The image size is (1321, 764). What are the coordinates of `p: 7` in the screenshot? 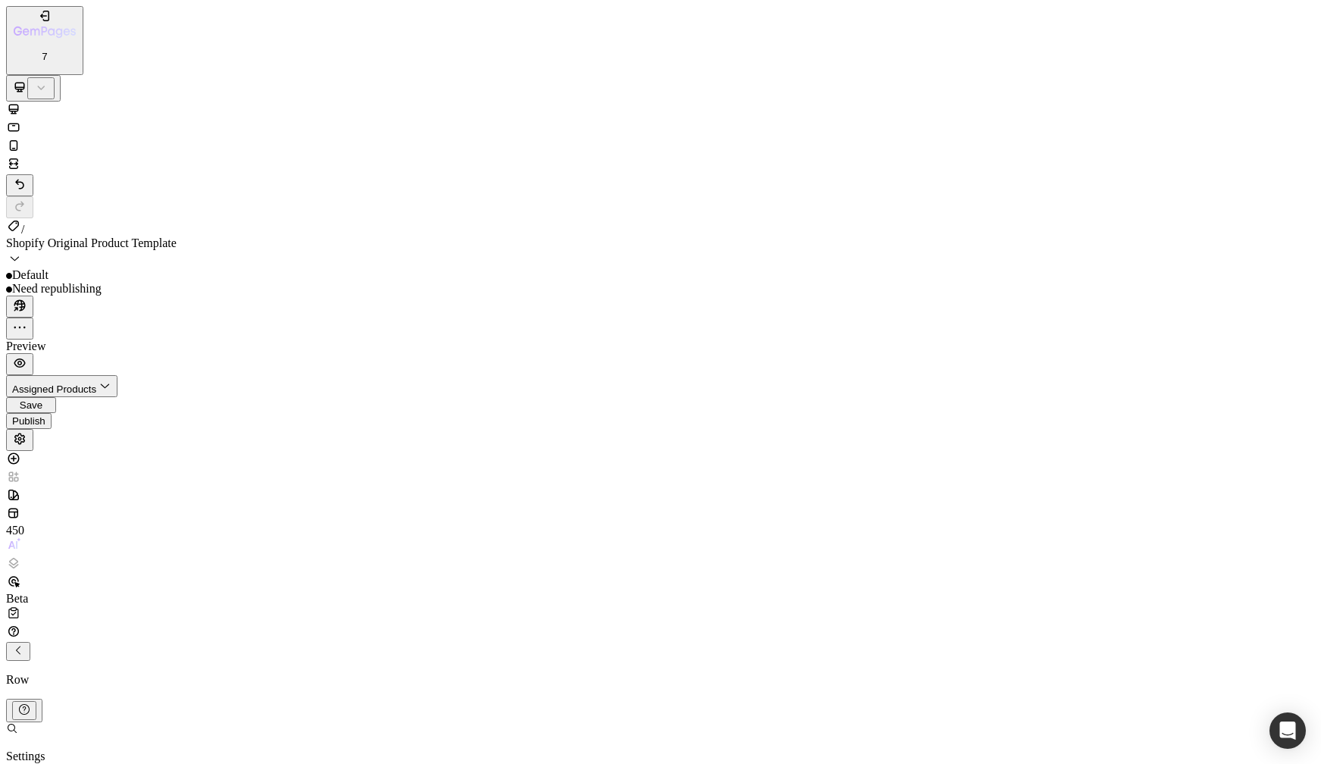 It's located at (45, 56).